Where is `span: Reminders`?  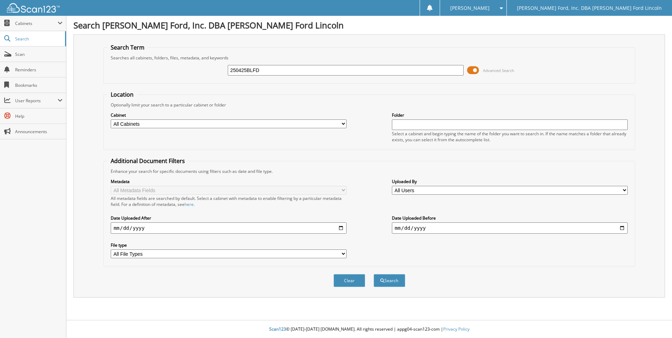
span: Reminders is located at coordinates (39, 70).